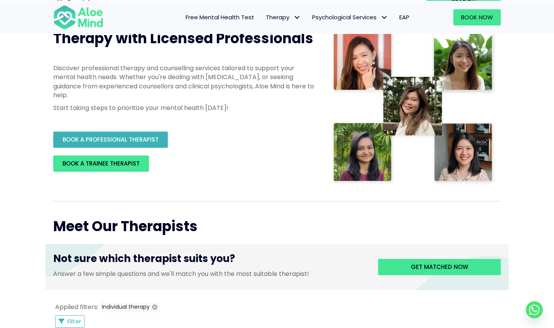 This screenshot has width=554, height=328. I want to click on span: Psychological Services: submenu, so click(384, 17).